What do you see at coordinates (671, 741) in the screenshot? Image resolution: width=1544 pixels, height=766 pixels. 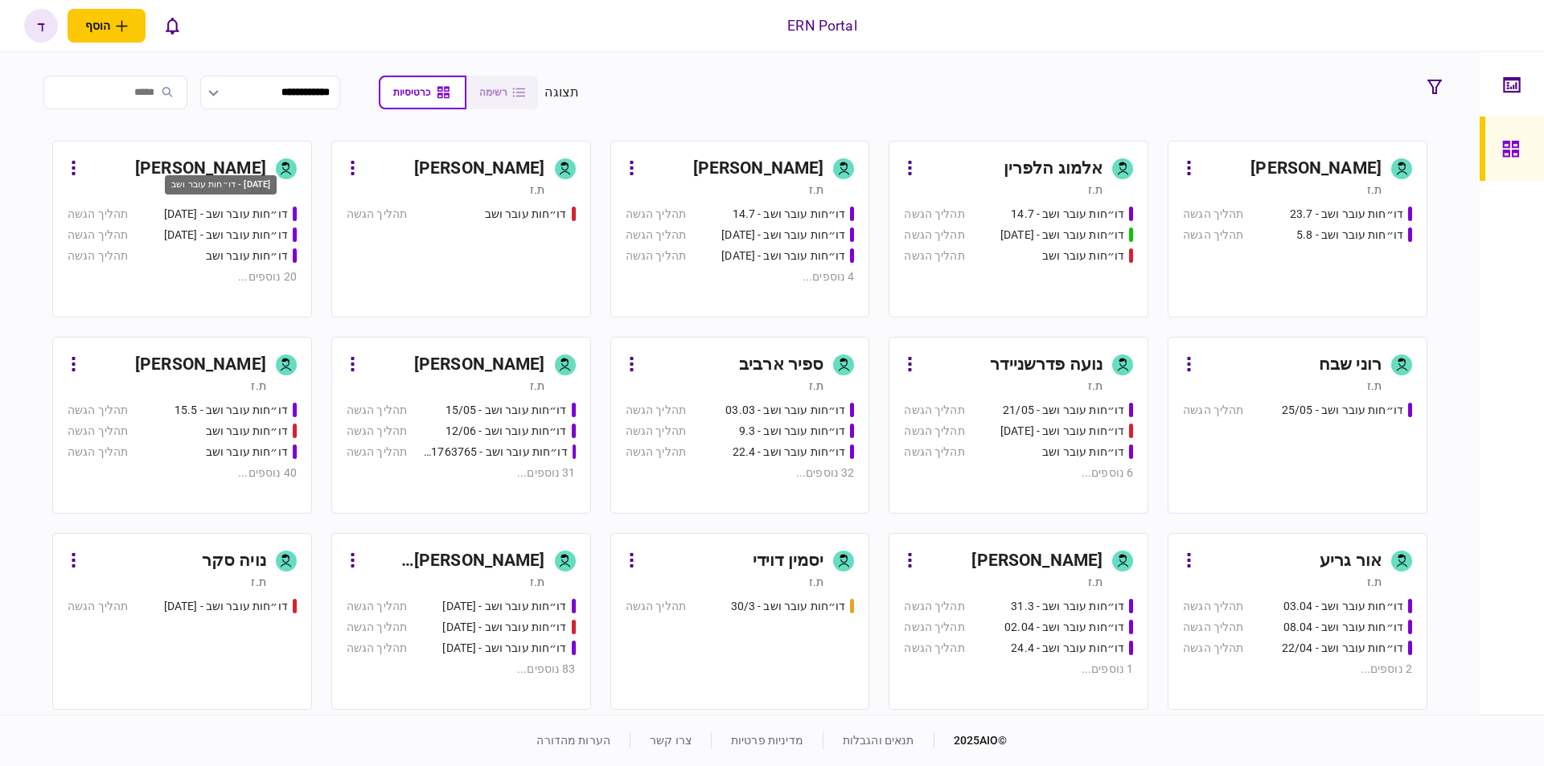 I see `a: צרו קשר` at bounding box center [671, 741].